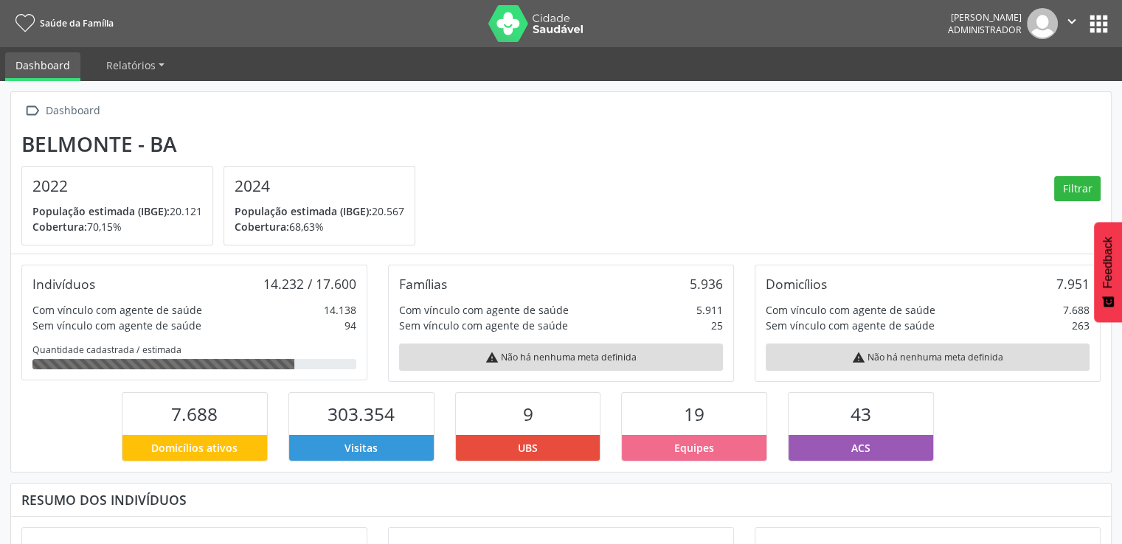  What do you see at coordinates (62, 111) in the screenshot?
I see `a:  Dashboard` at bounding box center [62, 111].